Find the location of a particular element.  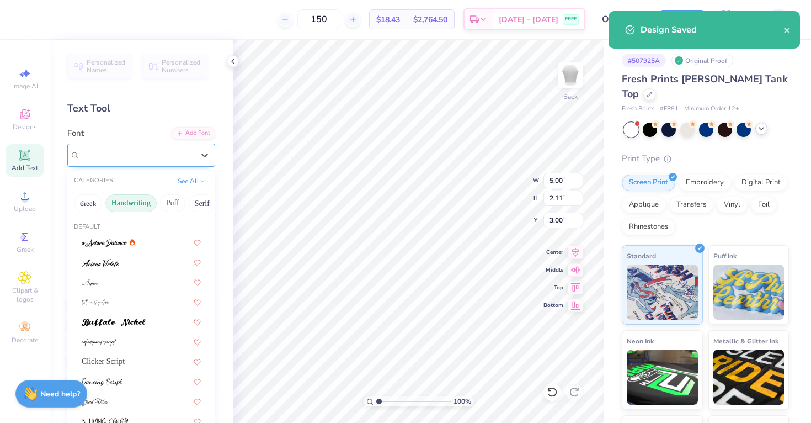

div: Foil is located at coordinates (763, 205).